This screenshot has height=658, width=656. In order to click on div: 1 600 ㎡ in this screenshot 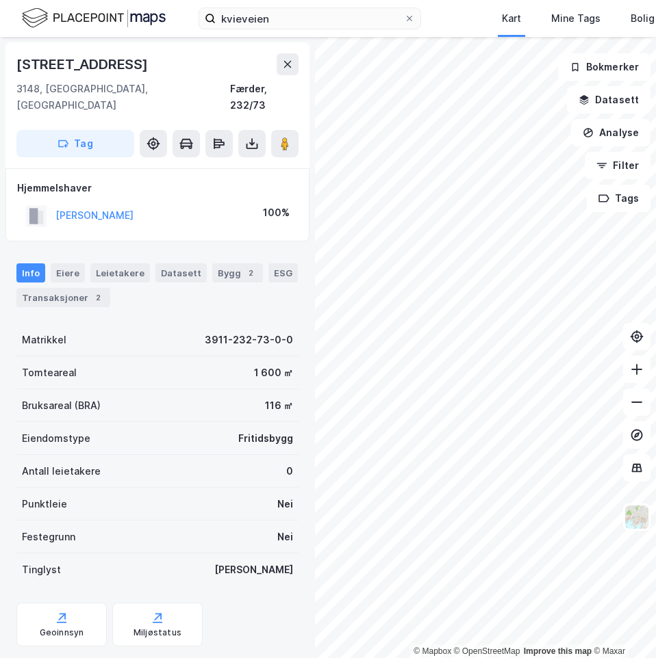, I will do `click(273, 373)`.